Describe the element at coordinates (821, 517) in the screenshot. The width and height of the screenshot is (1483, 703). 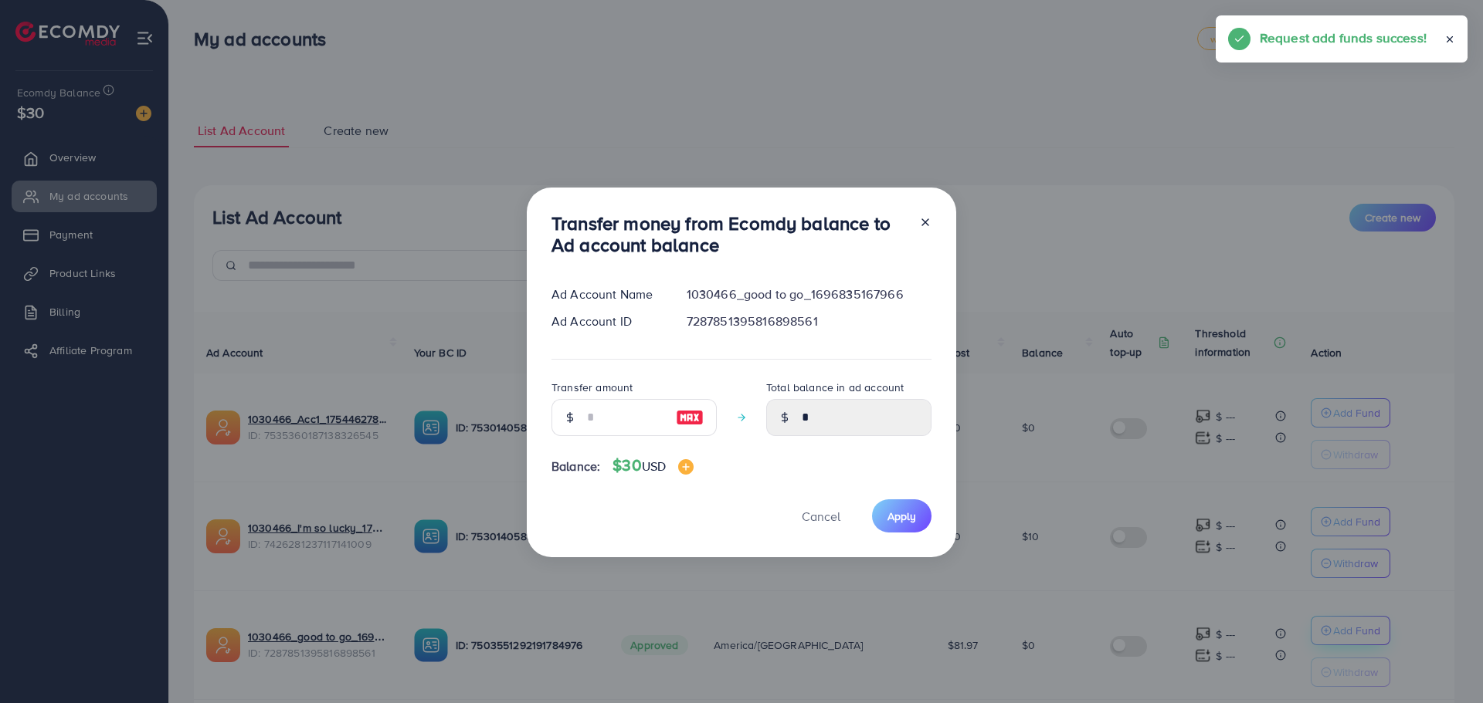
I see `span: Cancel` at that location.